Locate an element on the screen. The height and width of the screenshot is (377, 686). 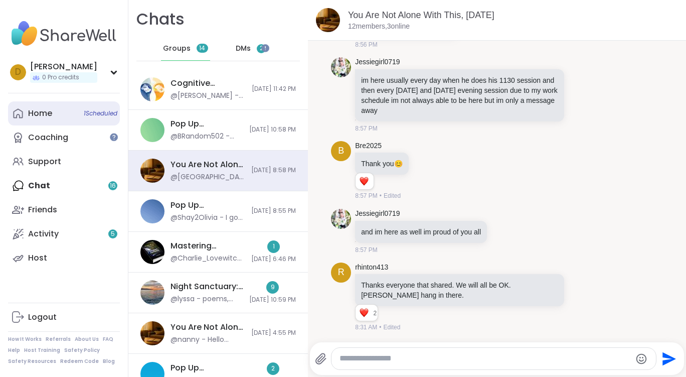
button: Emoji picker is located at coordinates (641, 358).